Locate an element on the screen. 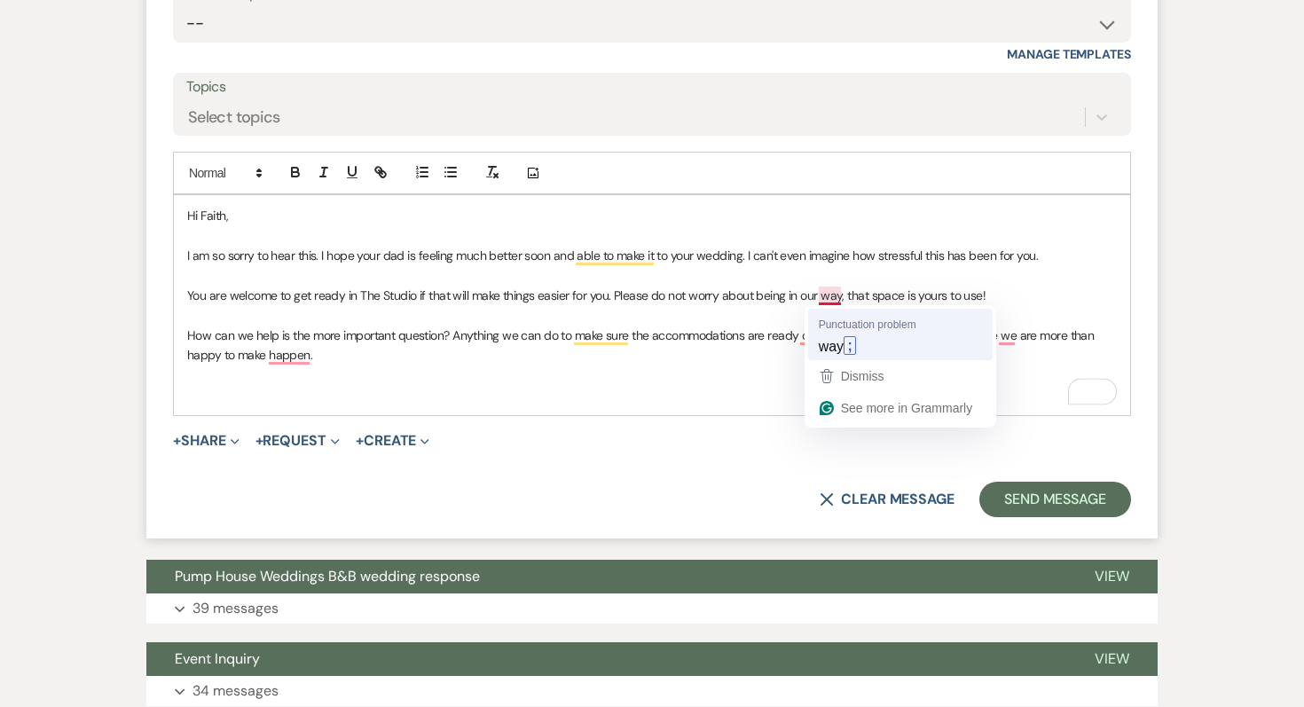 This screenshot has width=1304, height=707. p: Hi Faith, is located at coordinates (652, 216).